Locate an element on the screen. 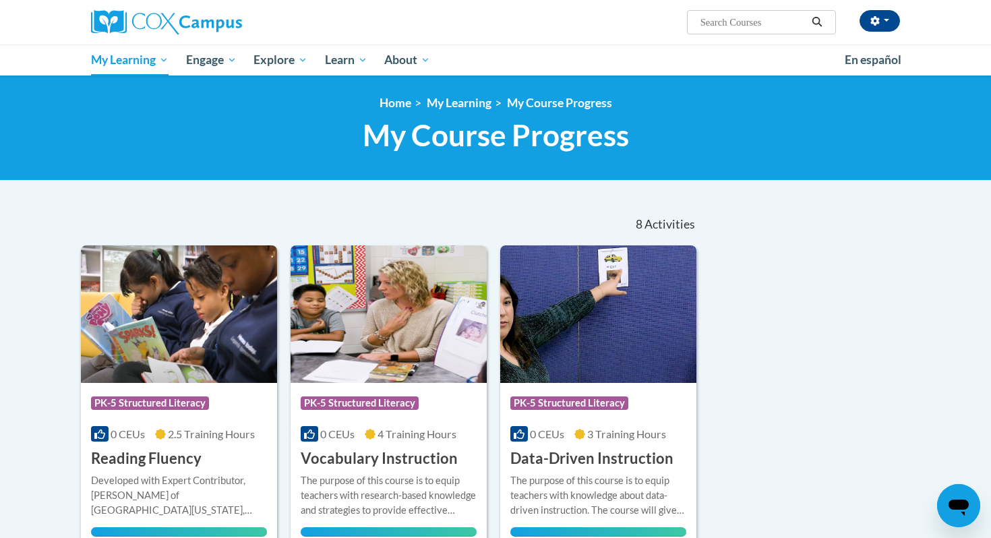 This screenshot has width=991, height=538. span: Activities is located at coordinates (669, 224).